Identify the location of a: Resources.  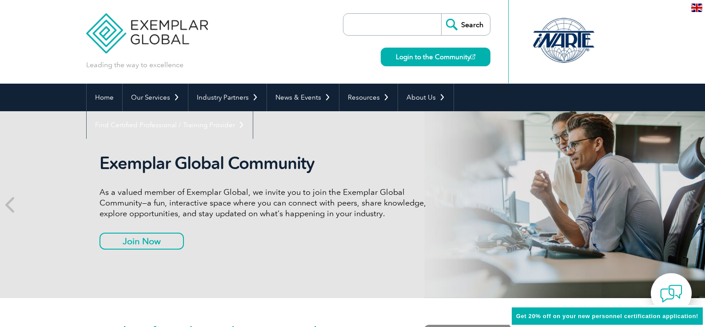
(368, 97).